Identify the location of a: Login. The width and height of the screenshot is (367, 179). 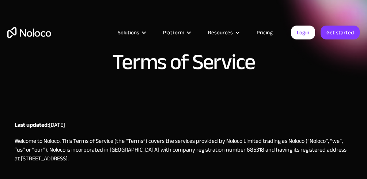
(303, 33).